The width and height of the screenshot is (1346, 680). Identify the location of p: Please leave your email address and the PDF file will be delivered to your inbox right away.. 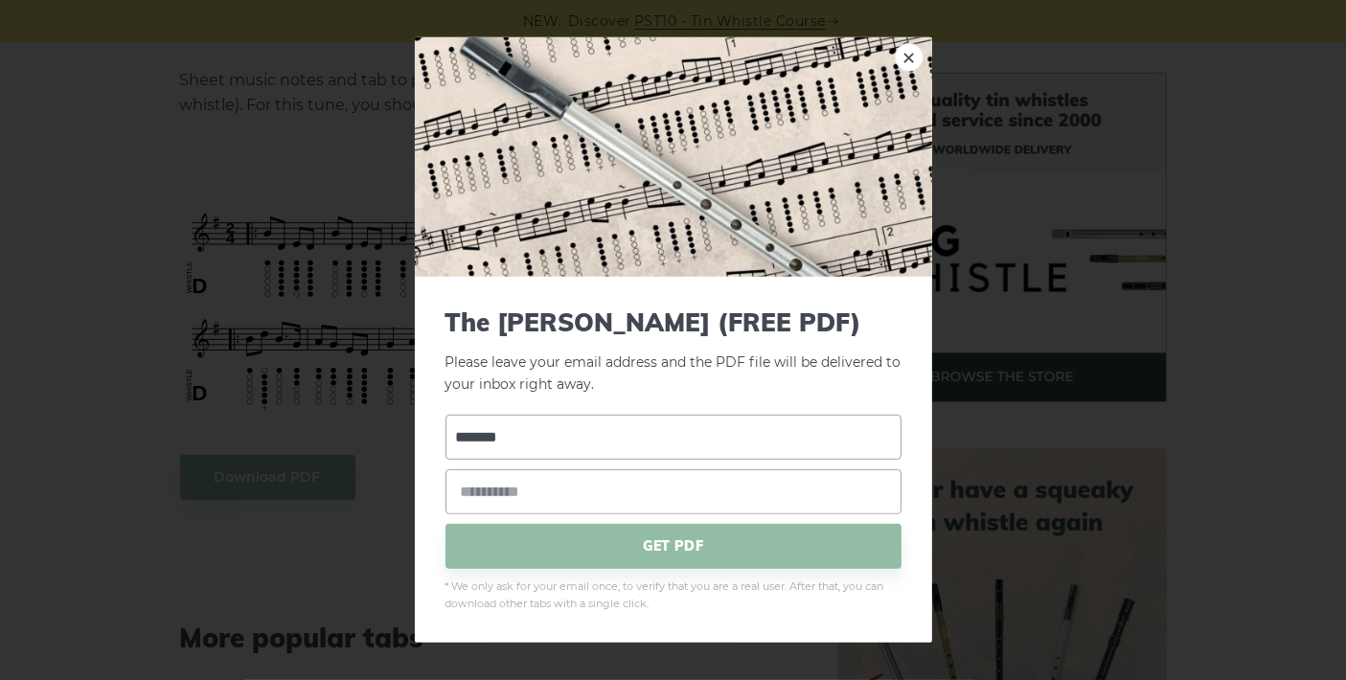
(673, 351).